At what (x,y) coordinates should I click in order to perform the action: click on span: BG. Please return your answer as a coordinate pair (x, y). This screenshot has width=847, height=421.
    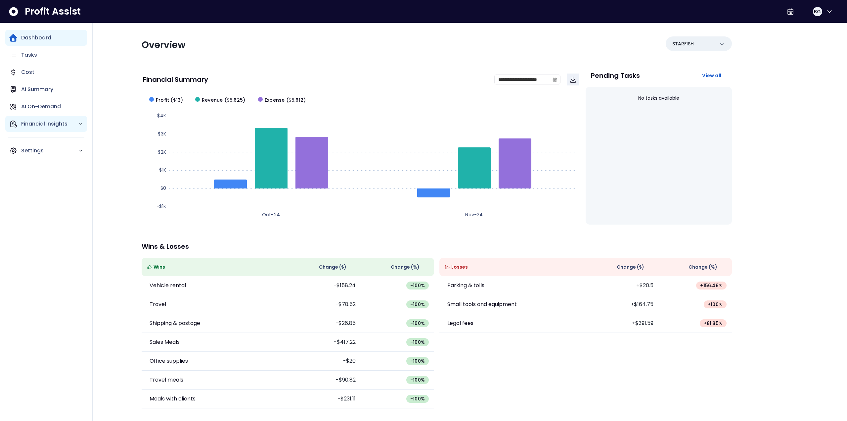
    Looking at the image, I should click on (818, 12).